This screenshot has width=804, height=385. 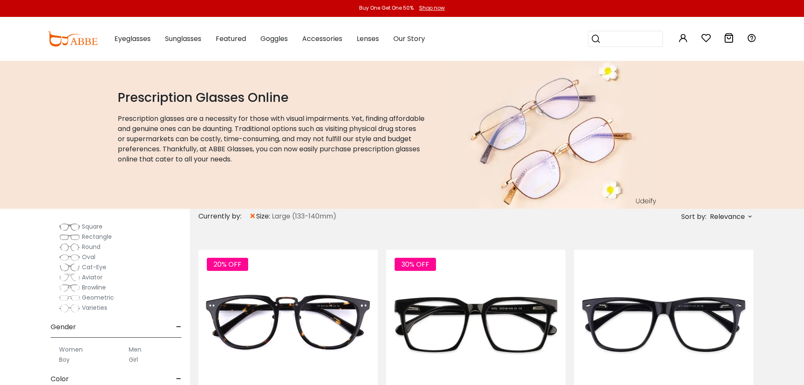 What do you see at coordinates (694, 216) in the screenshot?
I see `span: Sort by:` at bounding box center [694, 216].